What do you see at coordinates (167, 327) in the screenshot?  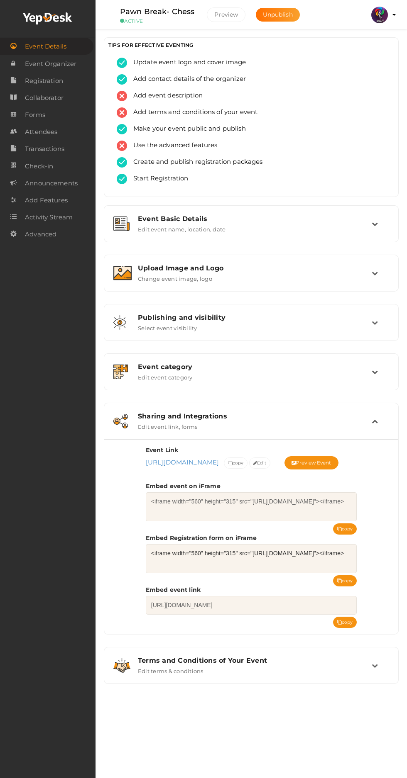 I see `label: Select event visibility` at bounding box center [167, 327].